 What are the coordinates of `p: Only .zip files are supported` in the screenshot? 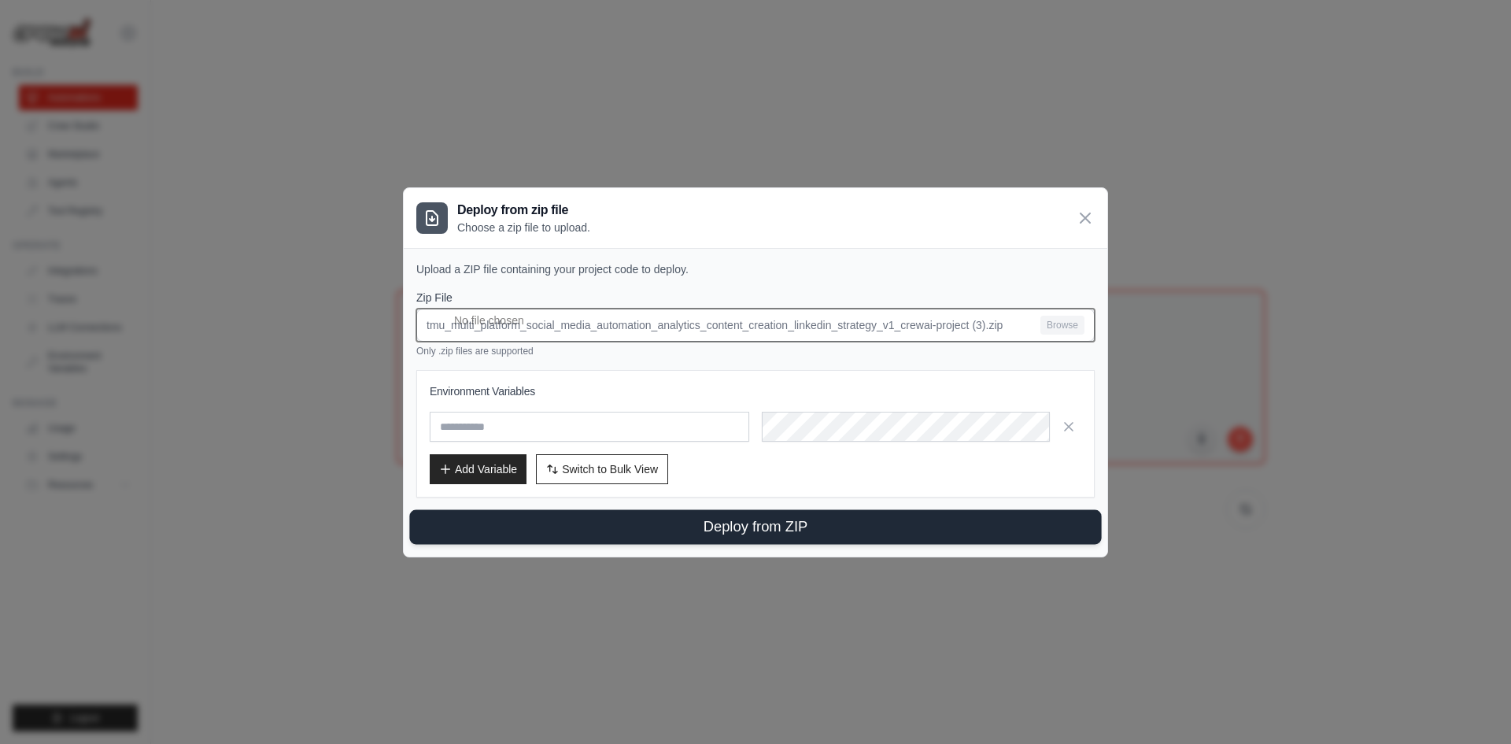 It's located at (756, 351).